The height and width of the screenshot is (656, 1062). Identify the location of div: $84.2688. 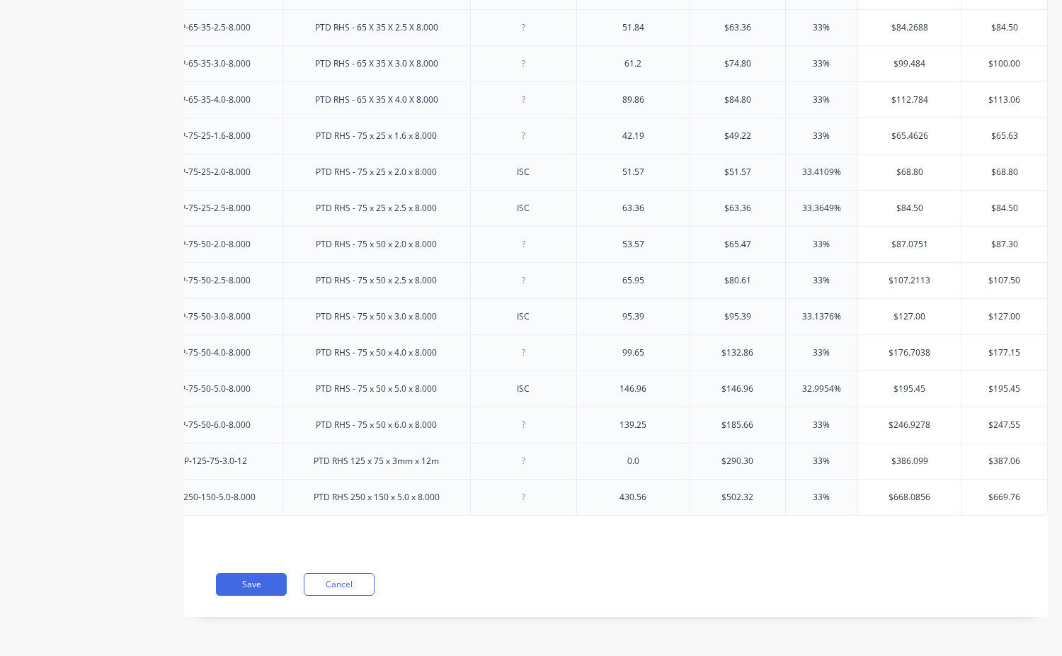
(910, 28).